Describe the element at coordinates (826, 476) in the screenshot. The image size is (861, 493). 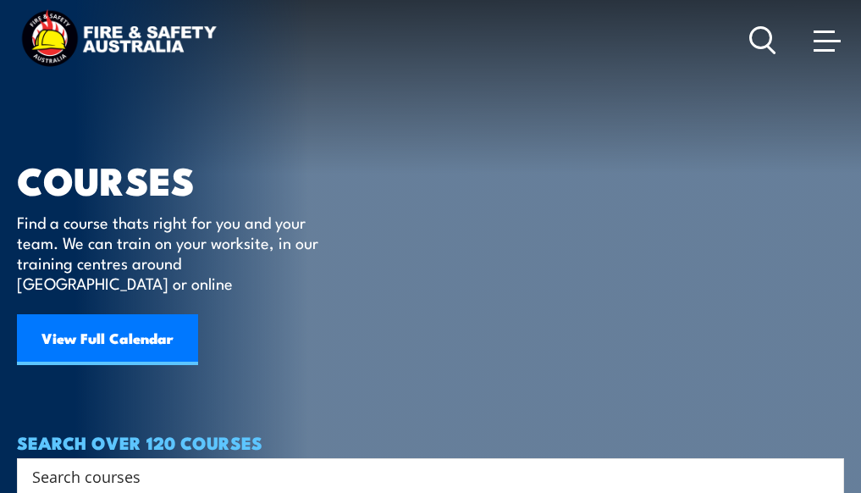
I see `button: Search magnifier button` at that location.